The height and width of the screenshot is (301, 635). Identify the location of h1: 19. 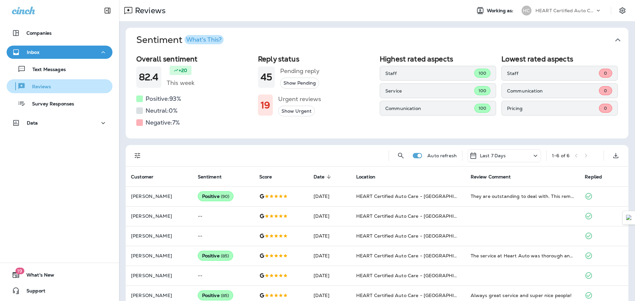
(265, 105).